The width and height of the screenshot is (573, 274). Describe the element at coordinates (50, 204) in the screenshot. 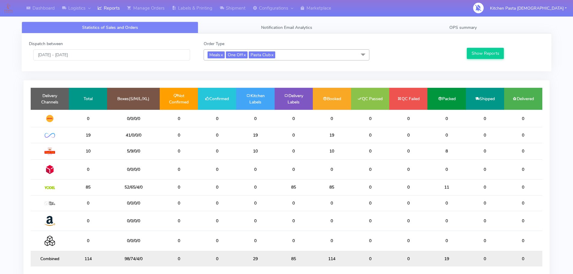

I see `img: MaxOptra` at that location.